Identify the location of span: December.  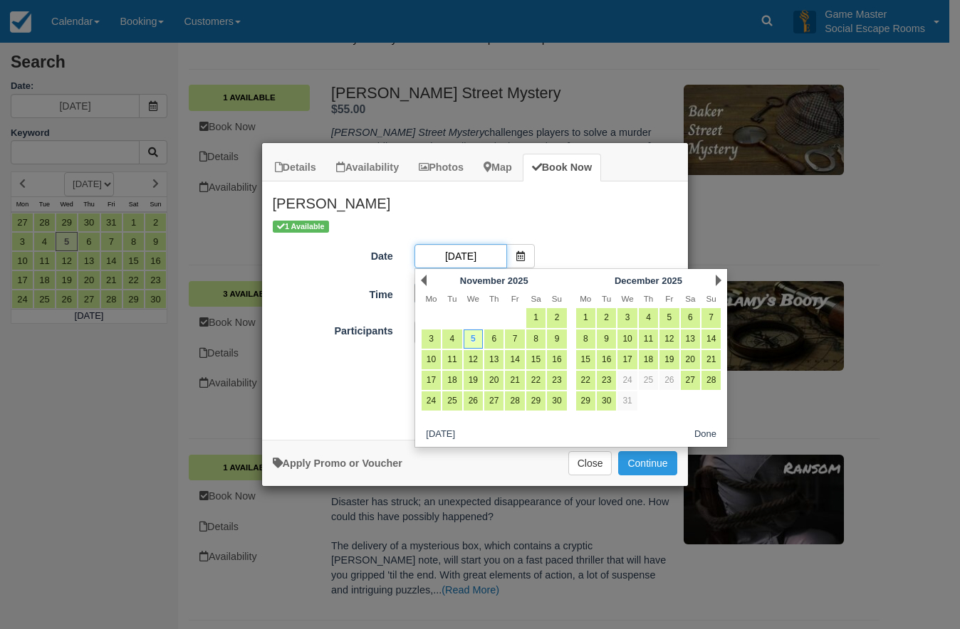
(636, 280).